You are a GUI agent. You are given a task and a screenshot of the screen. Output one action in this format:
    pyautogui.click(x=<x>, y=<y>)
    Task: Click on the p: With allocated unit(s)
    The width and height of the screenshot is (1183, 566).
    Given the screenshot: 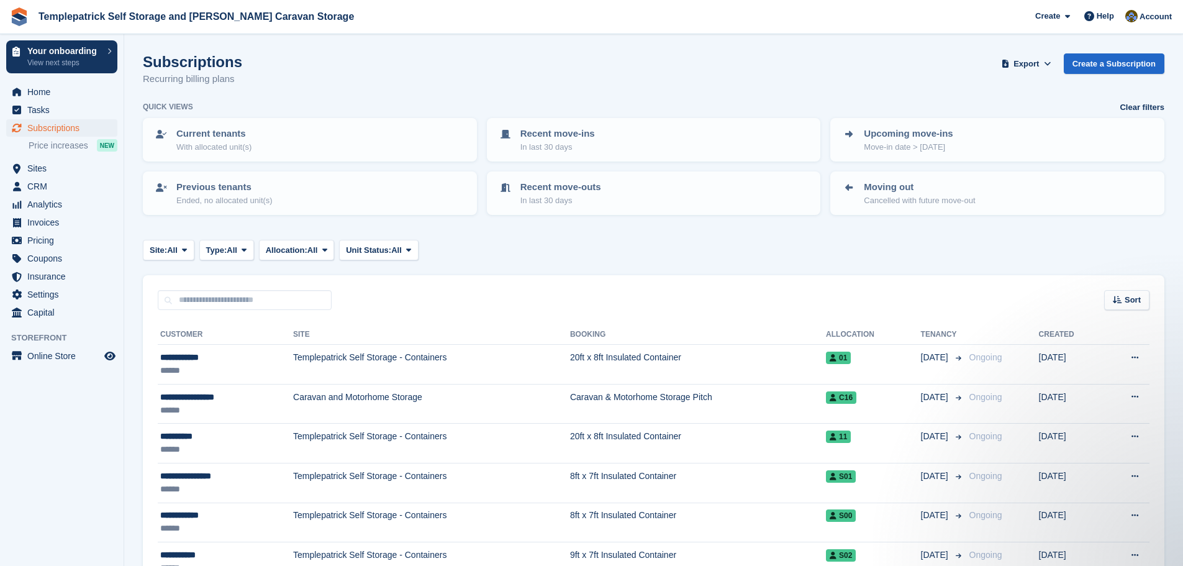 What is the action you would take?
    pyautogui.click(x=214, y=147)
    